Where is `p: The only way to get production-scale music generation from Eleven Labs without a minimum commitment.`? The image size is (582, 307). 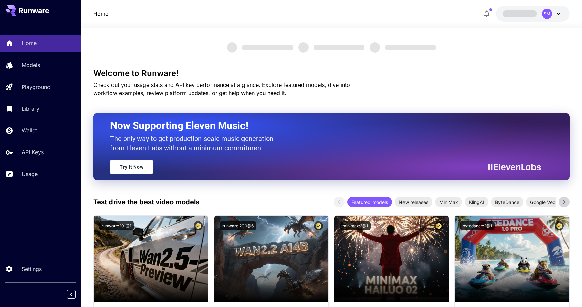
p: The only way to get production-scale music generation from Eleven Labs without a minimum commitment. is located at coordinates (194, 143).